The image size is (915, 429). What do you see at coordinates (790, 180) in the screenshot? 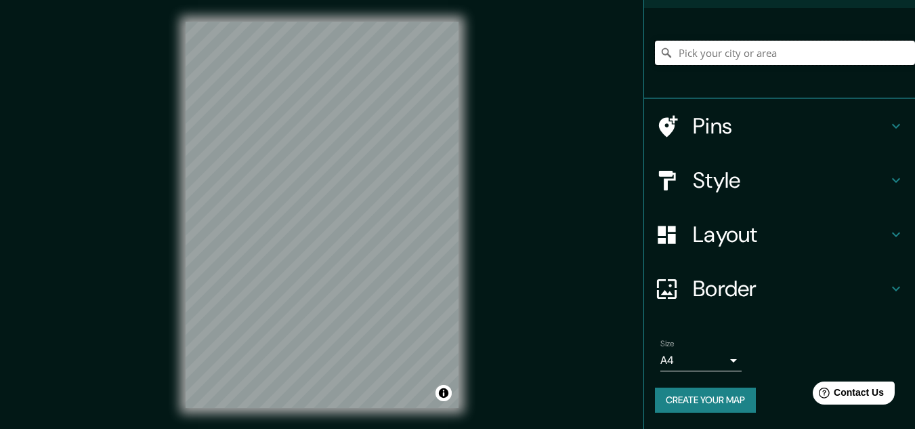
I see `h4: Style` at bounding box center [790, 180].